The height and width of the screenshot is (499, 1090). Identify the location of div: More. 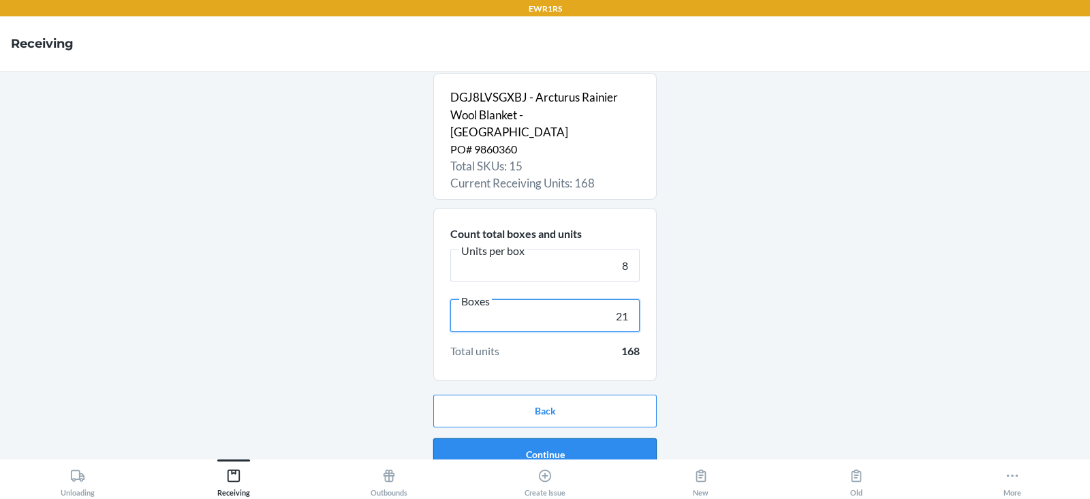
(1013, 480).